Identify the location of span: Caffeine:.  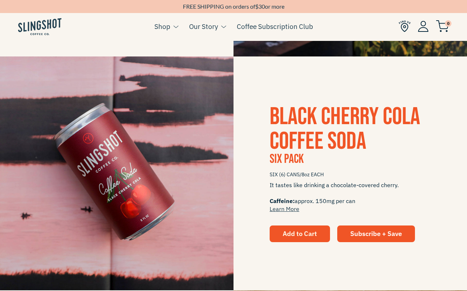
(282, 201).